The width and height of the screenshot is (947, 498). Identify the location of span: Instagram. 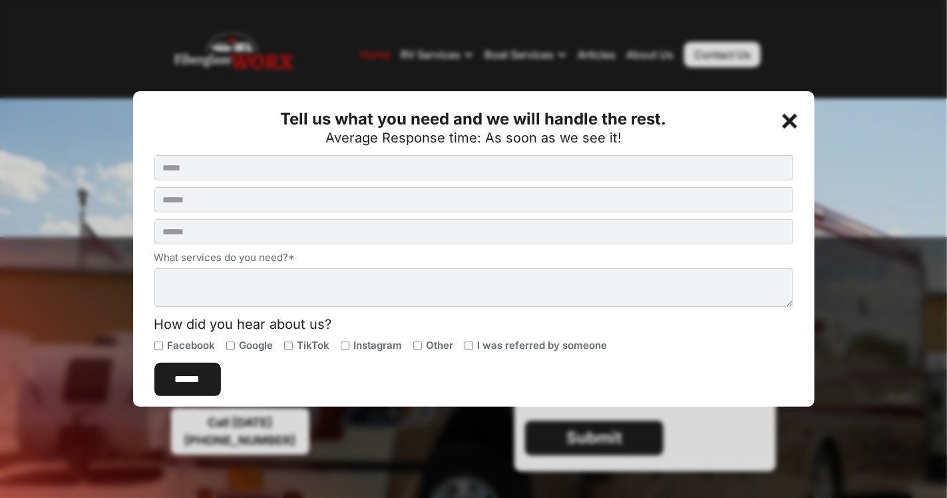
(378, 345).